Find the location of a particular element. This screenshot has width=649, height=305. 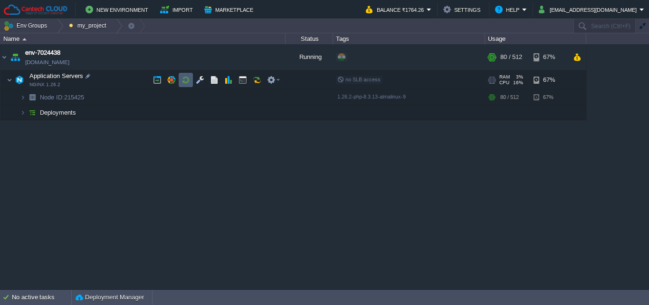

a: Application ServersNGINX 1.26.2 is located at coordinates (57, 76).